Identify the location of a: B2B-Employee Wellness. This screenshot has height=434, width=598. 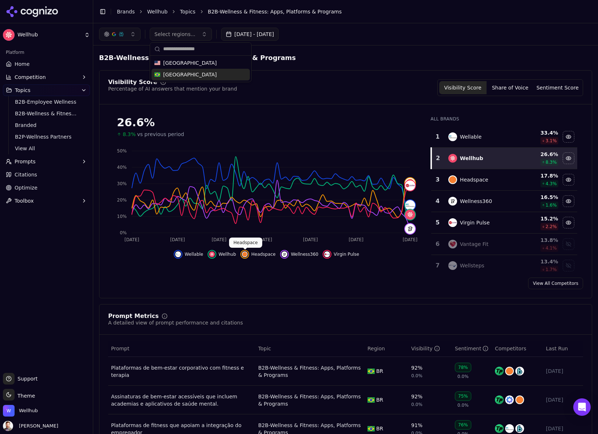
(47, 102).